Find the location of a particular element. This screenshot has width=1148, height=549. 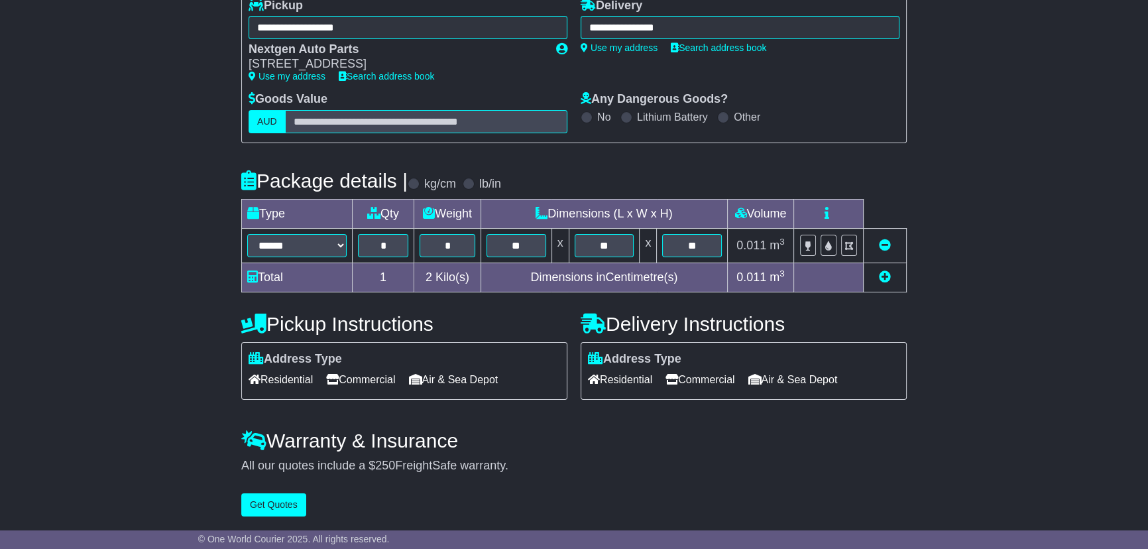

label: AUD is located at coordinates (267, 121).